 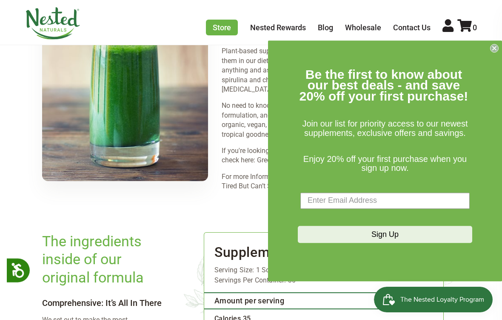 I want to click on span: 0, so click(x=475, y=26).